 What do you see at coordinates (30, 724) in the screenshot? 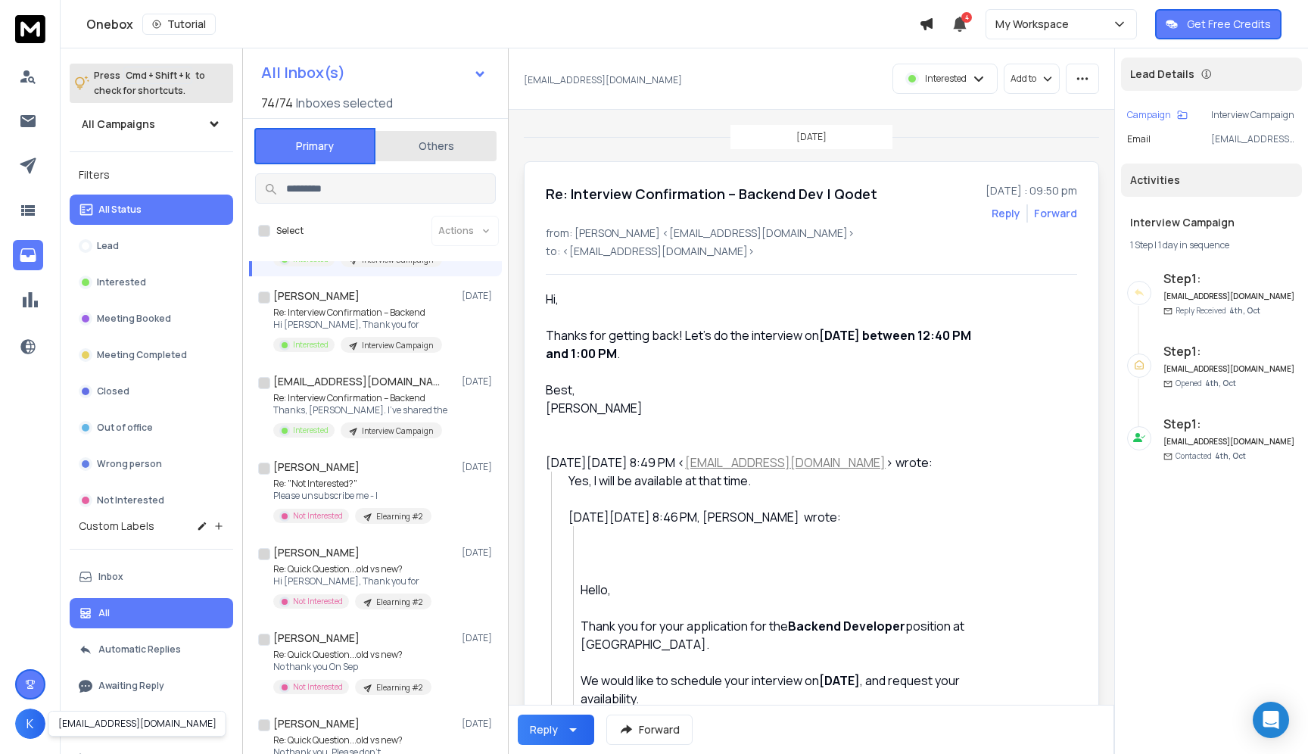
I see `span: K` at bounding box center [30, 724].